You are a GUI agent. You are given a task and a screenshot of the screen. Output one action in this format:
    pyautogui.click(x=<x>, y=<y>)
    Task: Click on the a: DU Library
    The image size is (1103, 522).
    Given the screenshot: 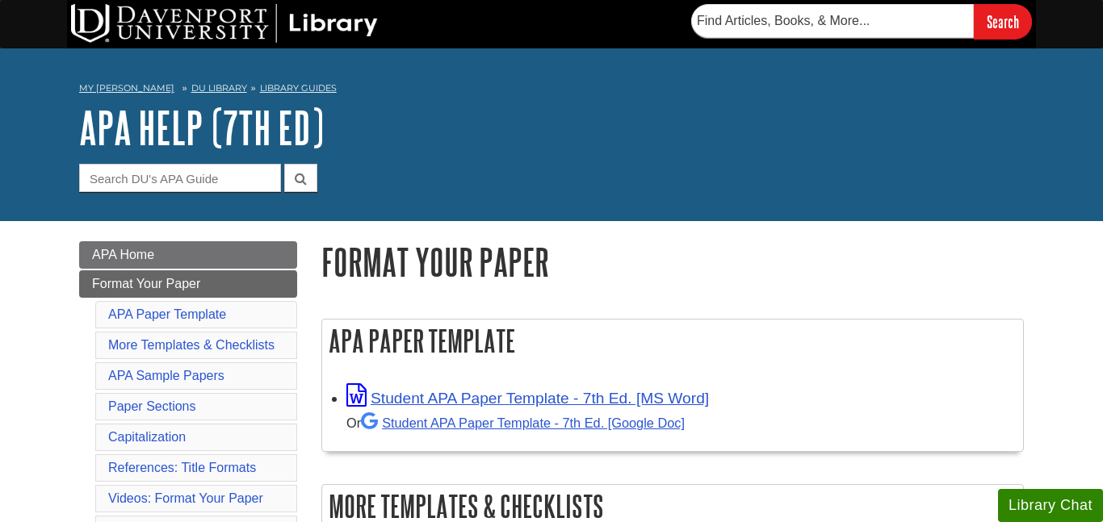 What is the action you would take?
    pyautogui.click(x=219, y=88)
    